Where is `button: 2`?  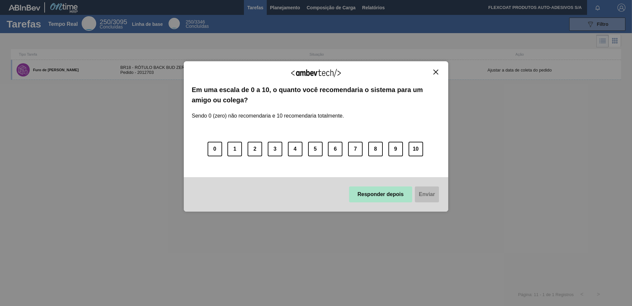
button: 2 is located at coordinates (255, 149).